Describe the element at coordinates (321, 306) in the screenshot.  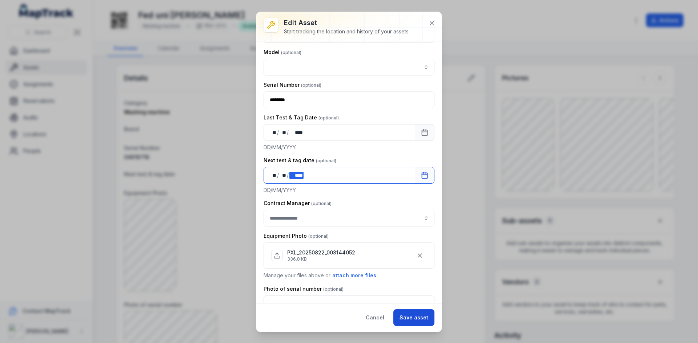
I see `p: PXL_20250822_003025090` at that location.